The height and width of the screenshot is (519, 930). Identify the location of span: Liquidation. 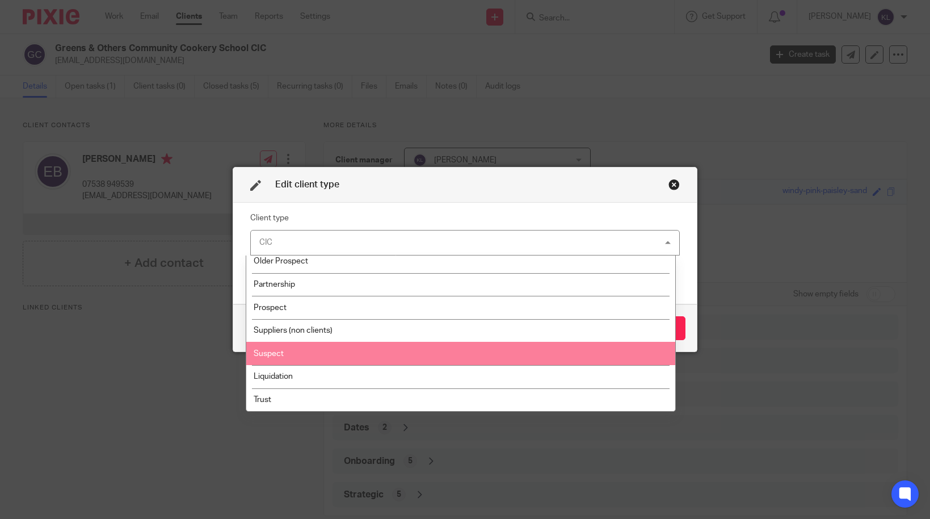
(273, 376).